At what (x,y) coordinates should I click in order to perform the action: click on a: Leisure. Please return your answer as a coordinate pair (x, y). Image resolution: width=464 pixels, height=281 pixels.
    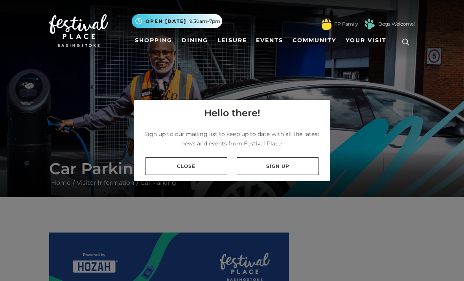
    Looking at the image, I should click on (232, 40).